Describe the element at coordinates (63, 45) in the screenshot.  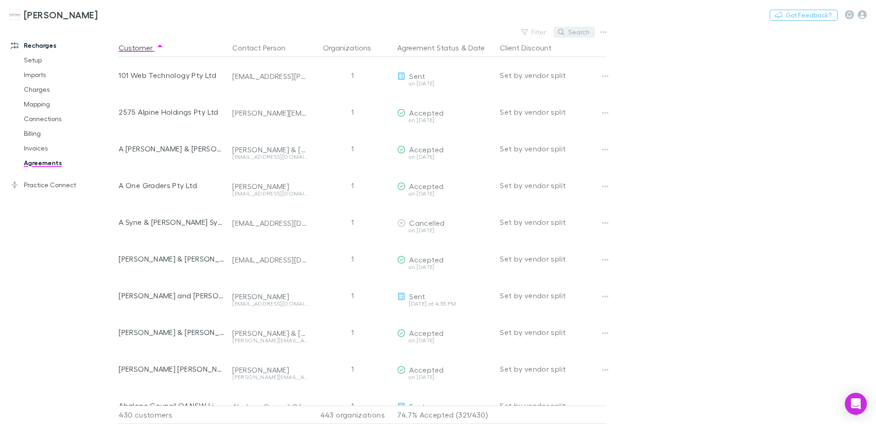
I see `a: Recharges` at that location.